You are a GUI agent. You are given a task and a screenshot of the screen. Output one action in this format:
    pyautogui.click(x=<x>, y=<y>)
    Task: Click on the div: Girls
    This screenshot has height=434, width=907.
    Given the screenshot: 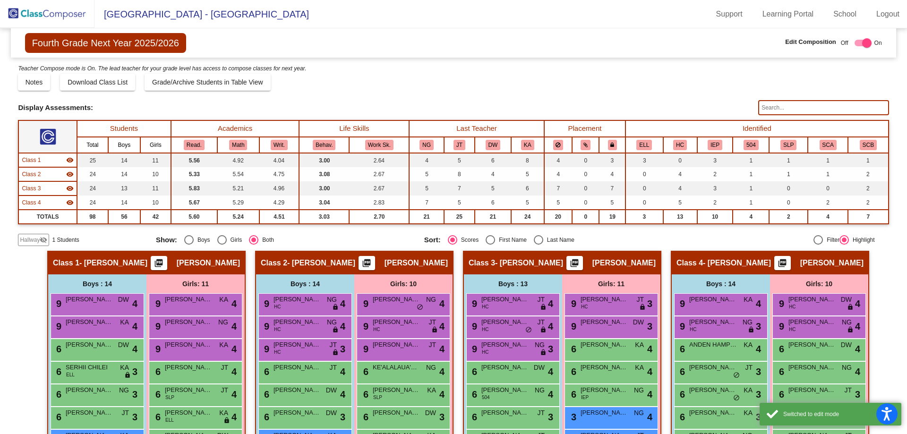 What is the action you would take?
    pyautogui.click(x=234, y=240)
    